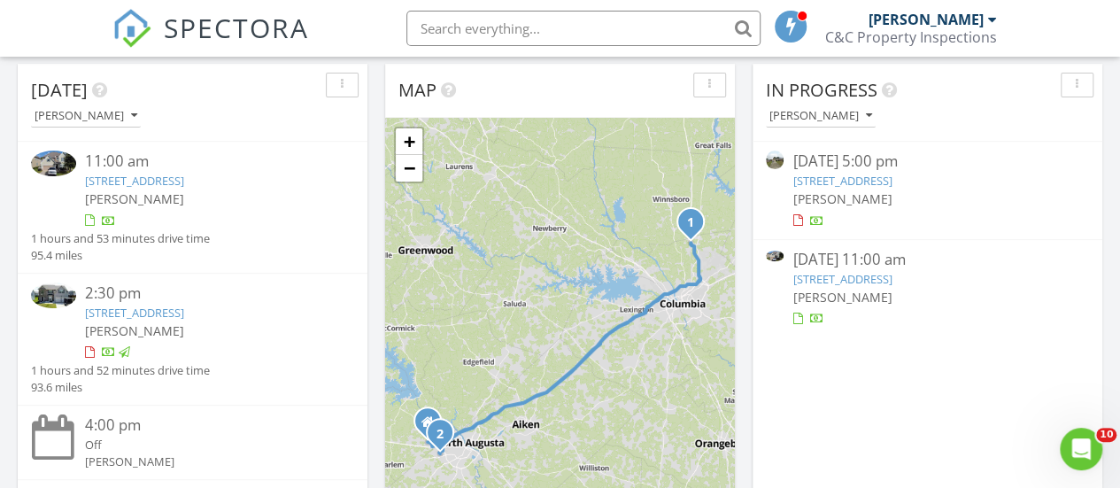  I want to click on input: Search everything..., so click(583, 28).